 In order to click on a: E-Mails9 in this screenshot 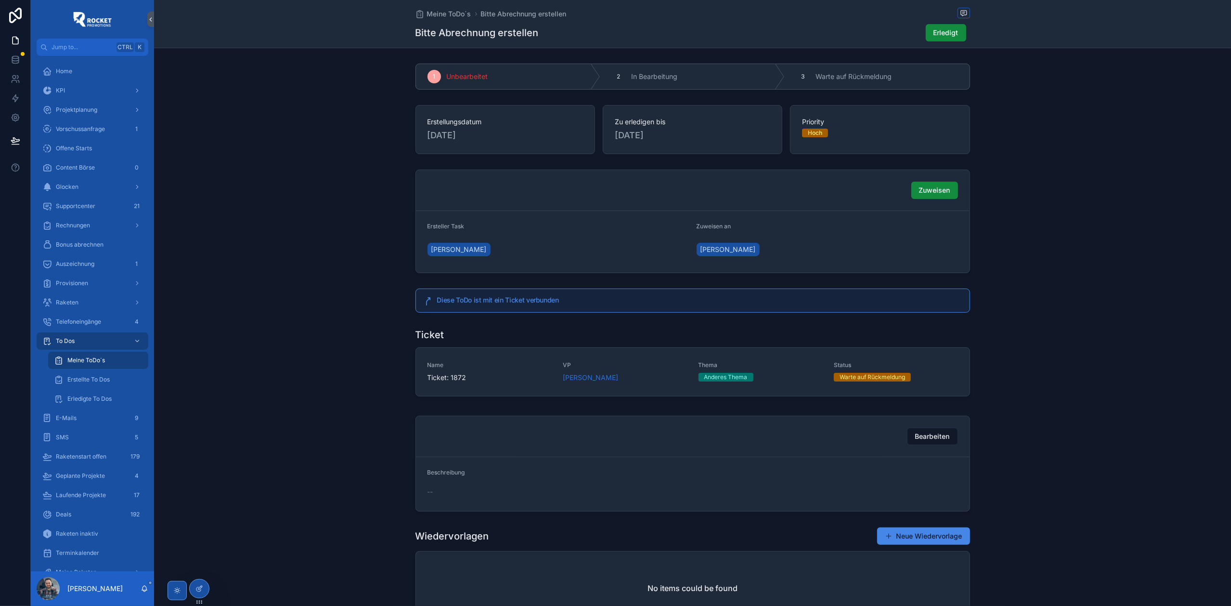, I will do `click(92, 418)`.